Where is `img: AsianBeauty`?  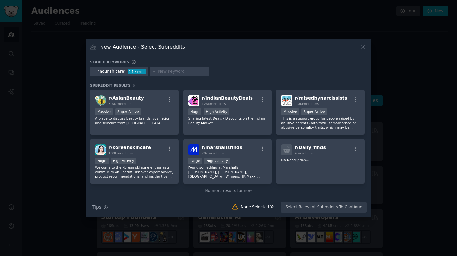 img: AsianBeauty is located at coordinates (100, 100).